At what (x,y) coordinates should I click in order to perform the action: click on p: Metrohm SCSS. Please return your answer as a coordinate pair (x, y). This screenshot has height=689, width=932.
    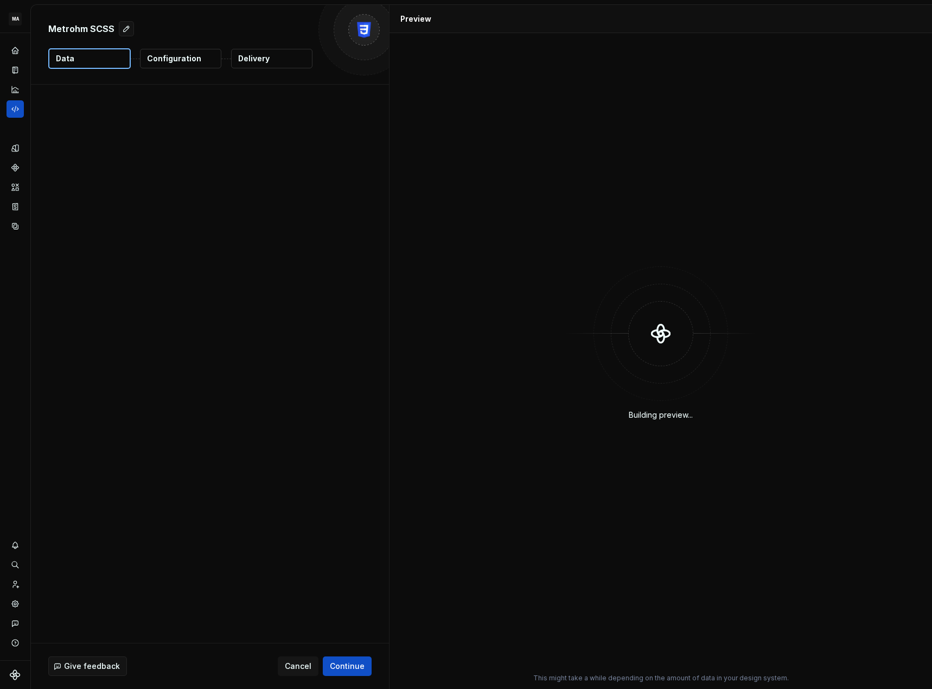
    Looking at the image, I should click on (81, 29).